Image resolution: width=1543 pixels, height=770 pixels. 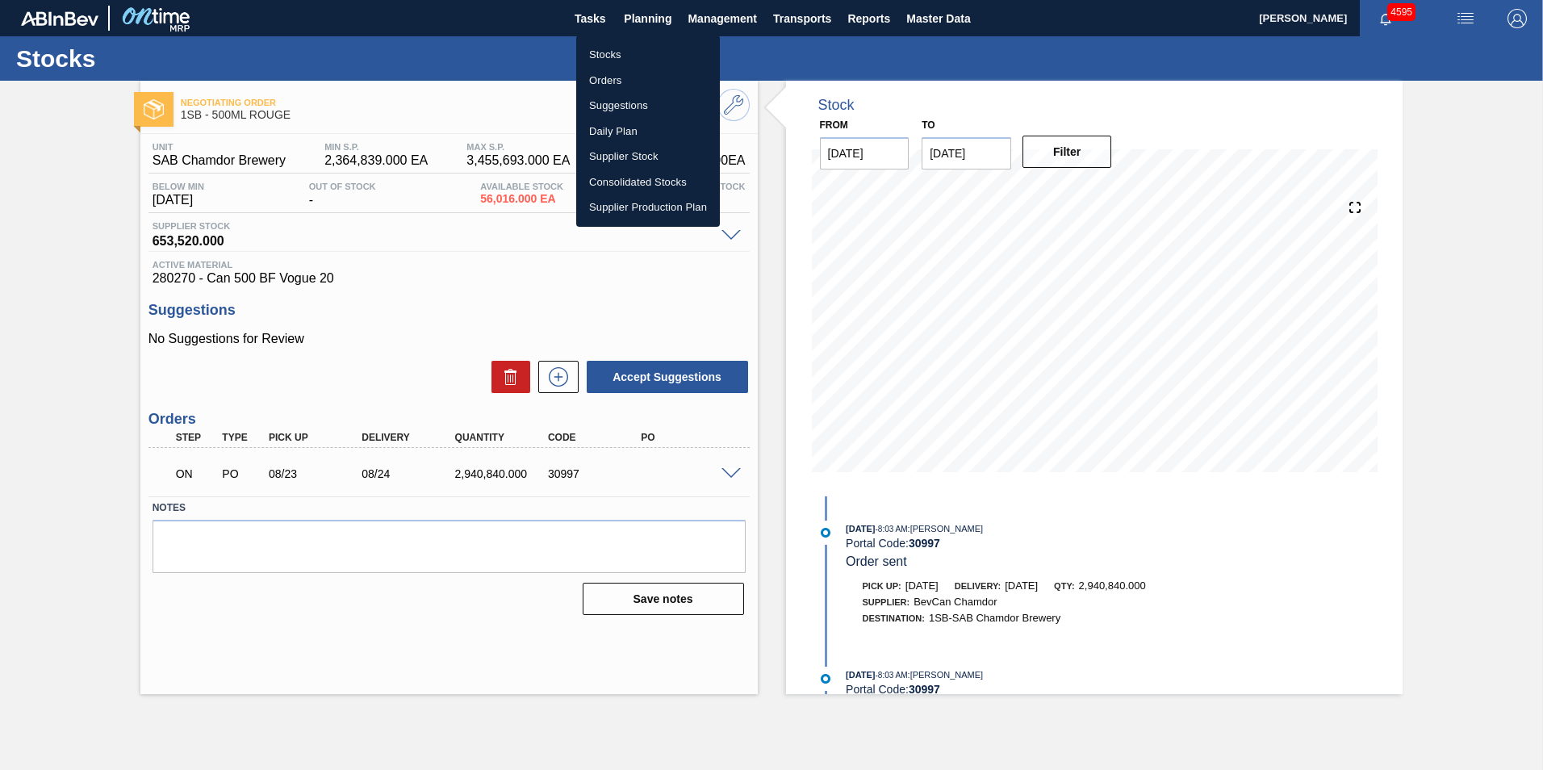 What do you see at coordinates (648, 55) in the screenshot?
I see `li: Stocks` at bounding box center [648, 55].